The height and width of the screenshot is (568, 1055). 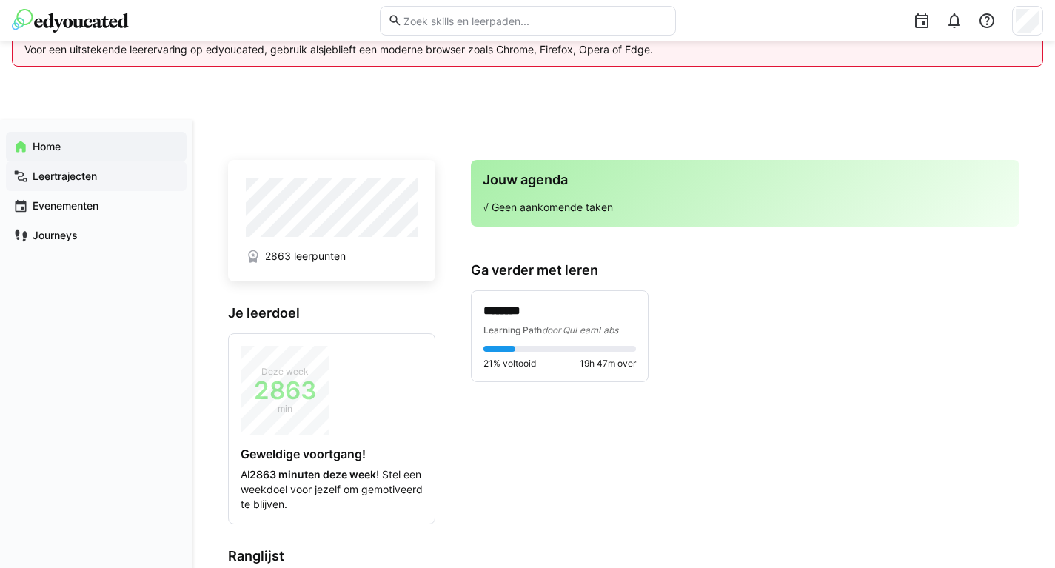 I want to click on span: 19h 47m over, so click(x=608, y=363).